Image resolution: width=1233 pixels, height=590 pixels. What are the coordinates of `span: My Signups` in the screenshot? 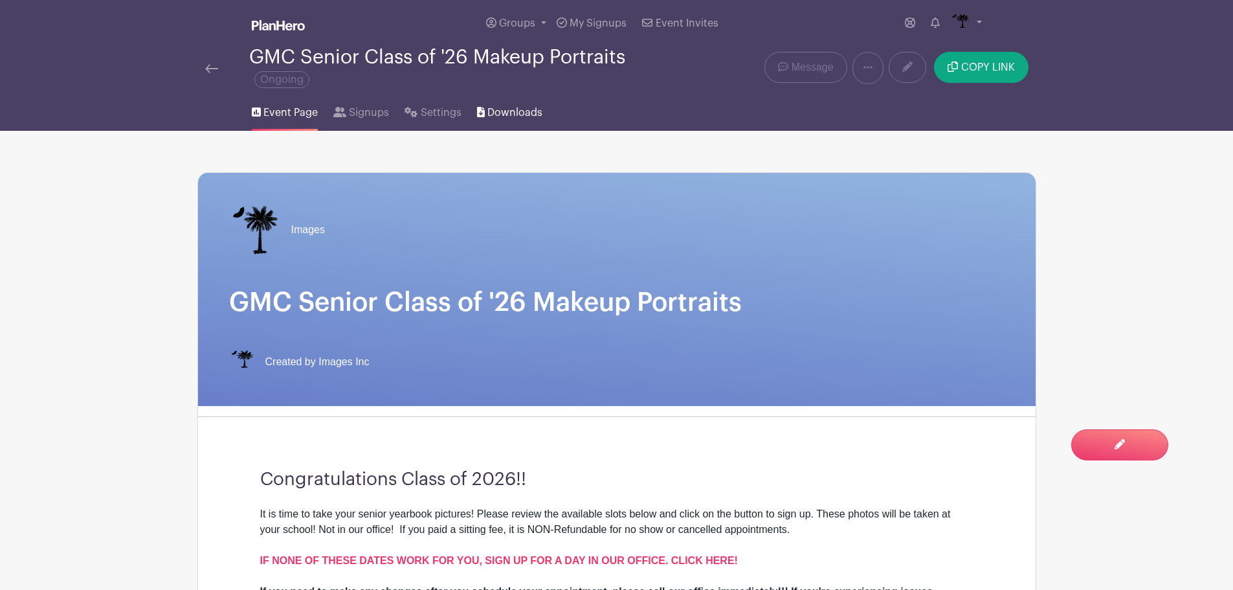 It's located at (598, 23).